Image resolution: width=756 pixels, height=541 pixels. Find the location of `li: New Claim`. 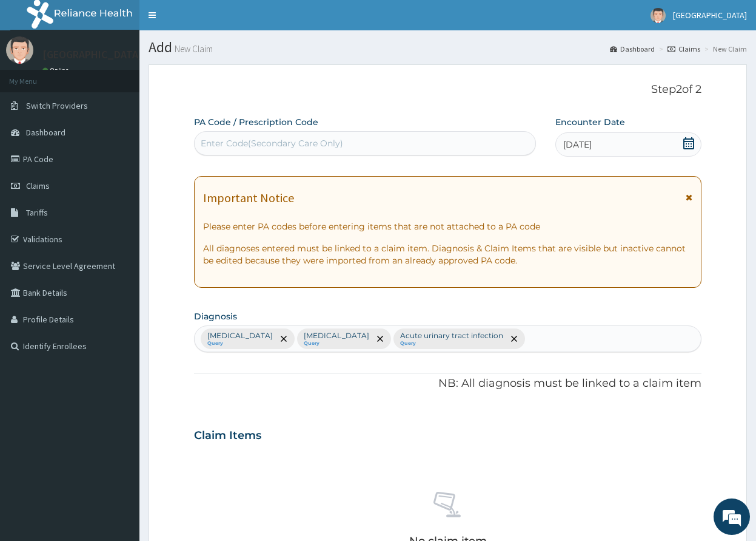

li: New Claim is located at coordinates (724, 49).